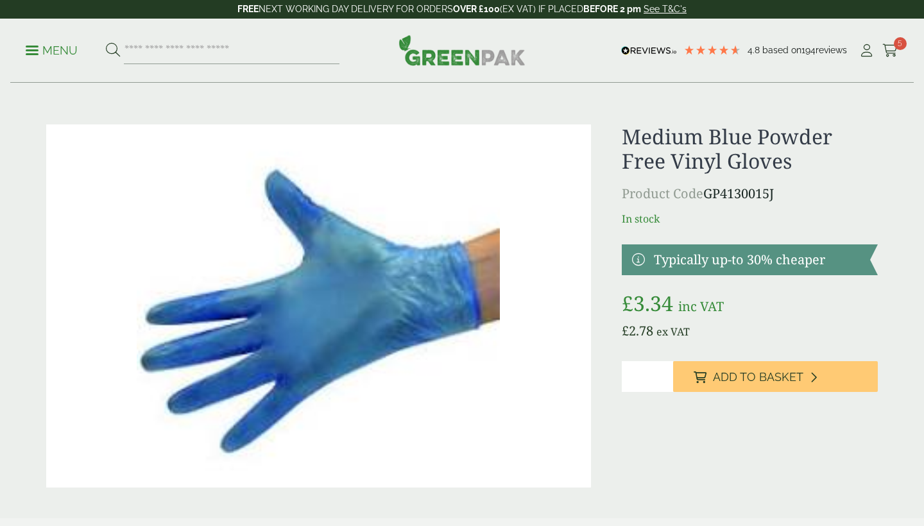 Image resolution: width=924 pixels, height=526 pixels. What do you see at coordinates (700, 306) in the screenshot?
I see `span: inc VAT` at bounding box center [700, 306].